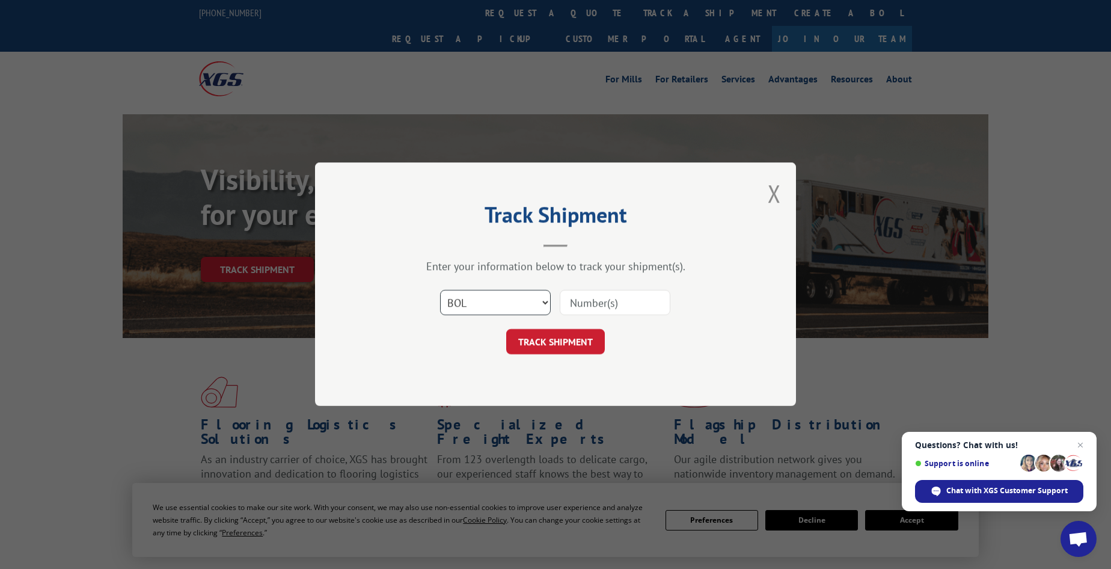 The height and width of the screenshot is (569, 1111). What do you see at coordinates (1007, 491) in the screenshot?
I see `span: Chat with XGS Customer Support` at bounding box center [1007, 491].